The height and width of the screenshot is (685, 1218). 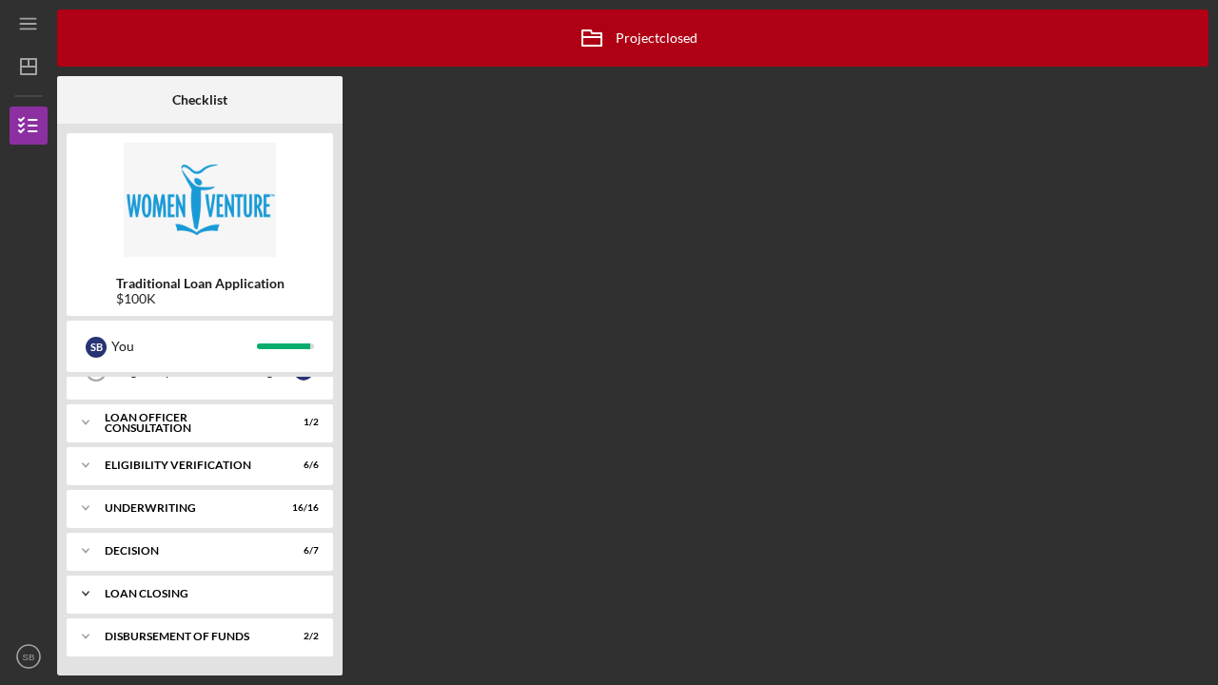 What do you see at coordinates (200, 371) in the screenshot?
I see `a: 5Eligibility Phone ScreeningSB` at bounding box center [200, 371].